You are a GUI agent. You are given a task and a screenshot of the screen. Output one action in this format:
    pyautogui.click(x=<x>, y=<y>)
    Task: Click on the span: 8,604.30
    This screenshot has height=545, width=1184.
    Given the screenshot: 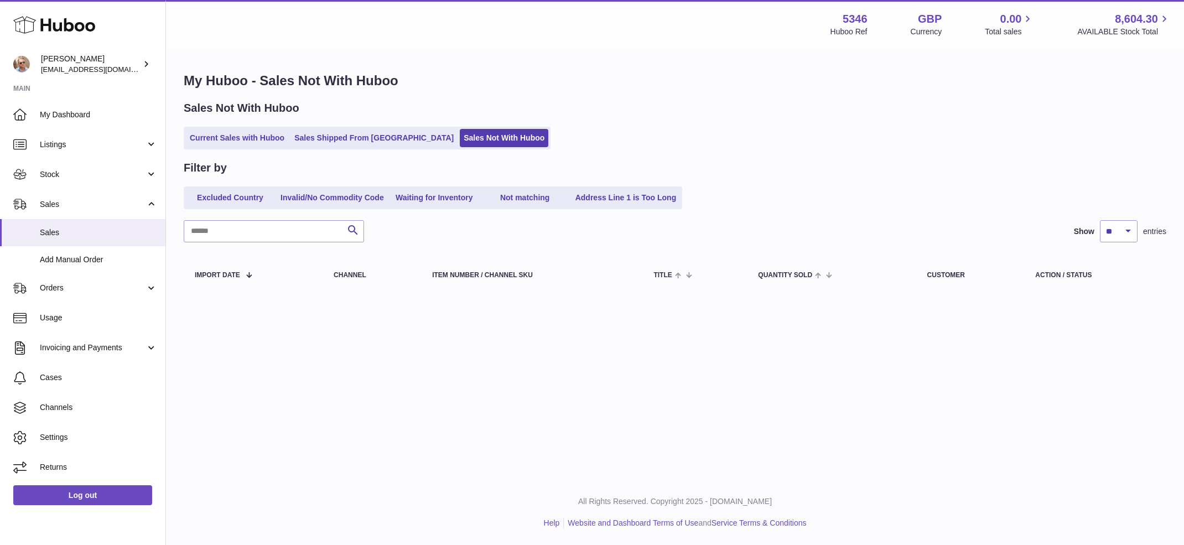 What is the action you would take?
    pyautogui.click(x=1136, y=19)
    